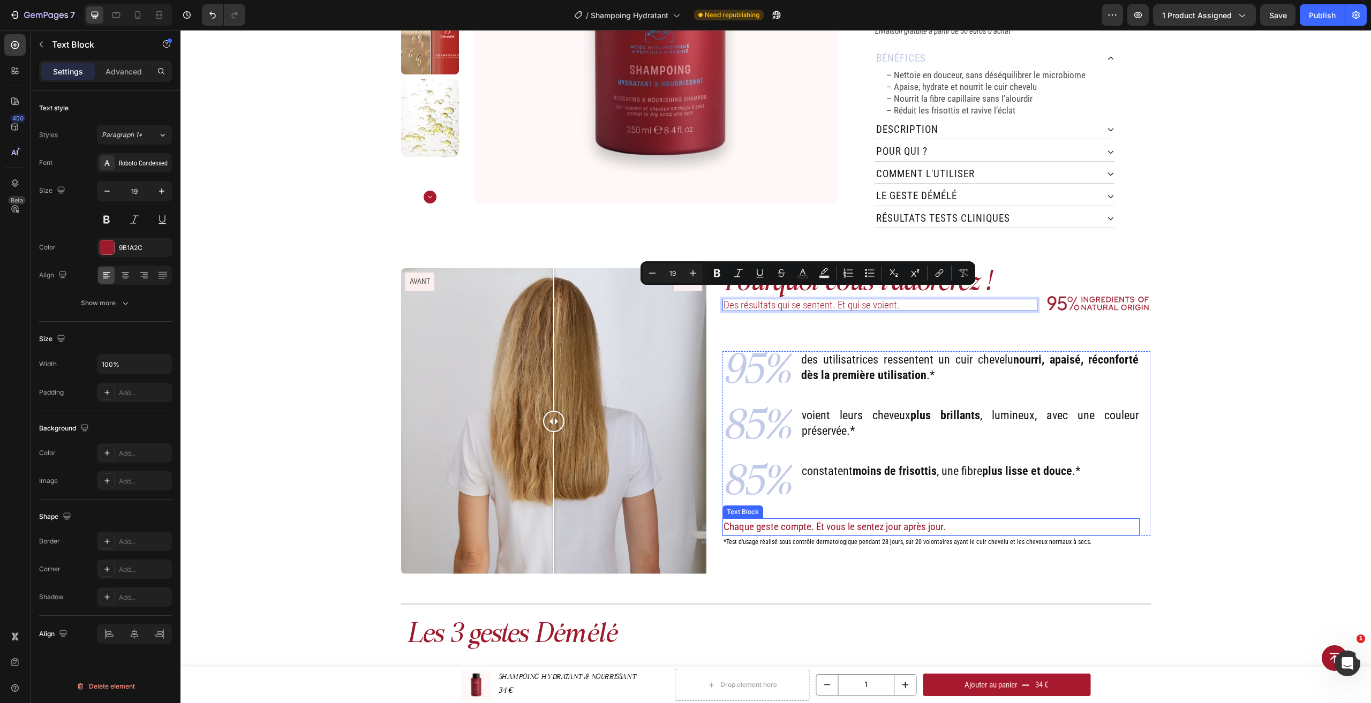 The height and width of the screenshot is (703, 1371). I want to click on div: AVANT, so click(239, 251).